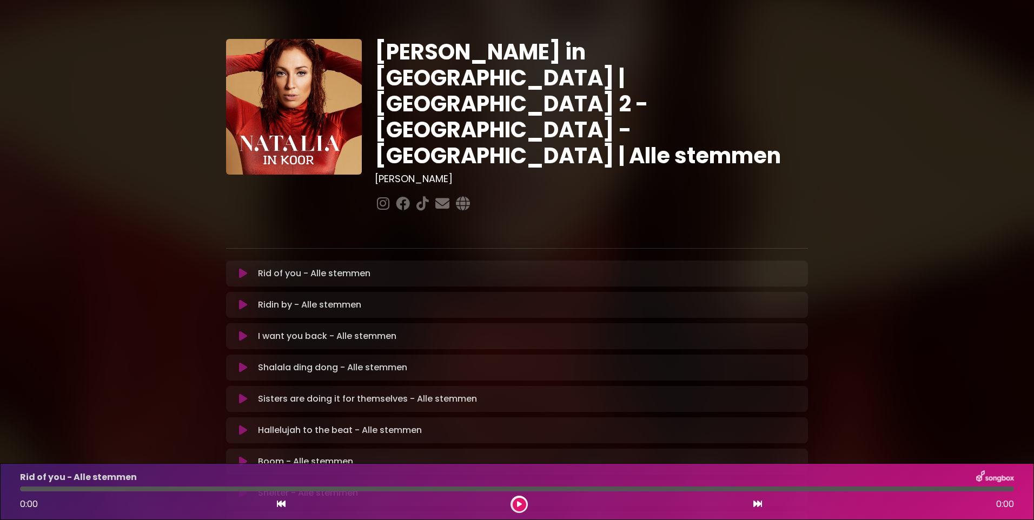 This screenshot has height=520, width=1034. Describe the element at coordinates (305, 462) in the screenshot. I see `p: Boom - Alle stemmen` at that location.